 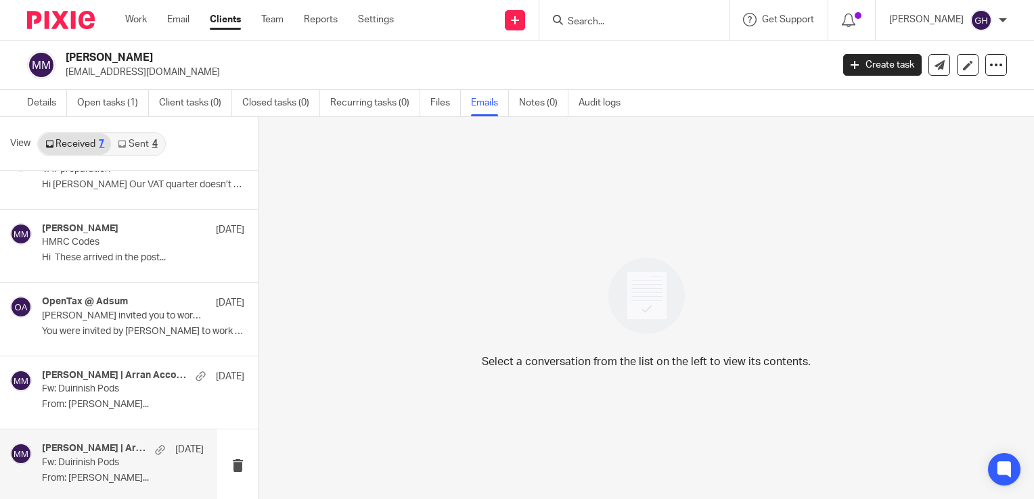 I want to click on img: image, so click(x=646, y=296).